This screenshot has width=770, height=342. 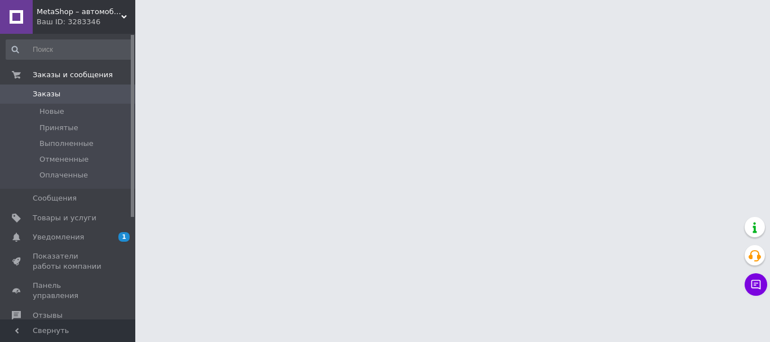 I want to click on span: Заказы, so click(x=46, y=94).